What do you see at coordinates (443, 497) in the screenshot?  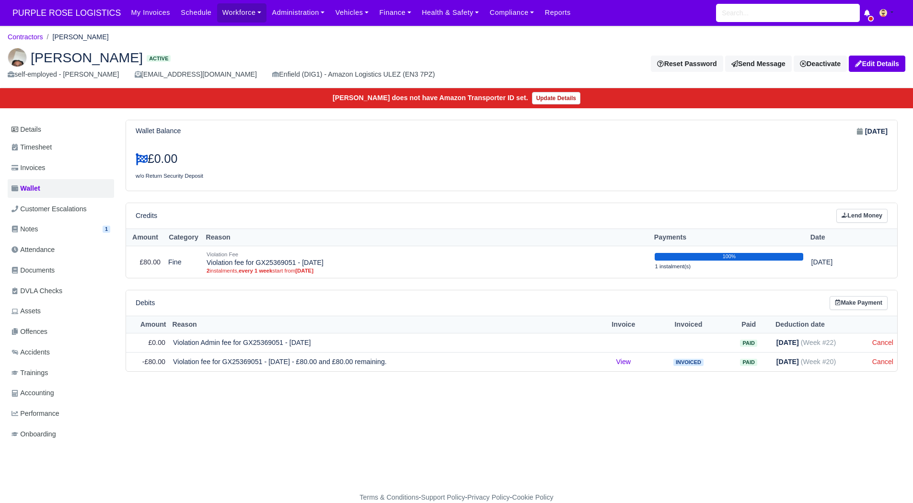 I see `a: Support Policy` at bounding box center [443, 497].